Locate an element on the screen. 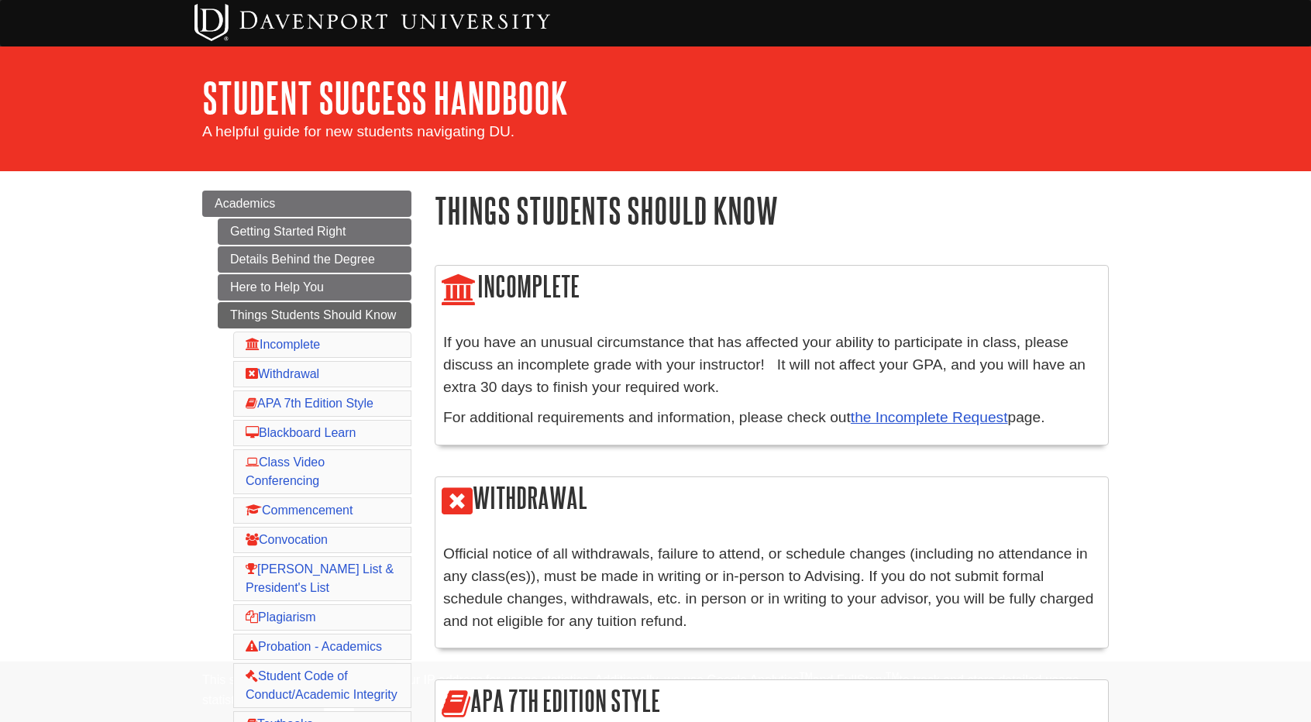 This screenshot has width=1311, height=722. h1: Things Students Should Know is located at coordinates (772, 210).